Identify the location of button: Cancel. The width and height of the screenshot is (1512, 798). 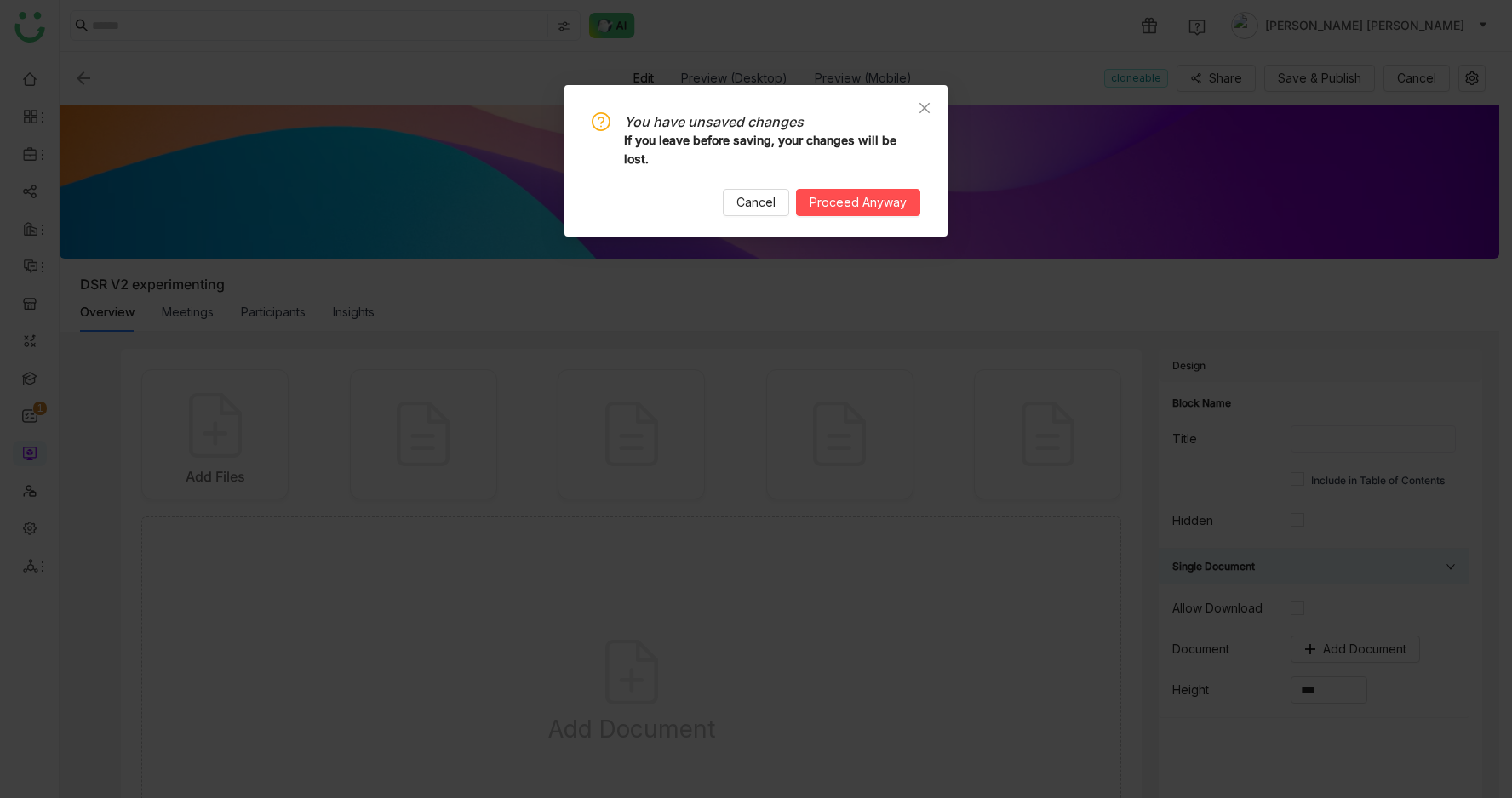
(756, 203).